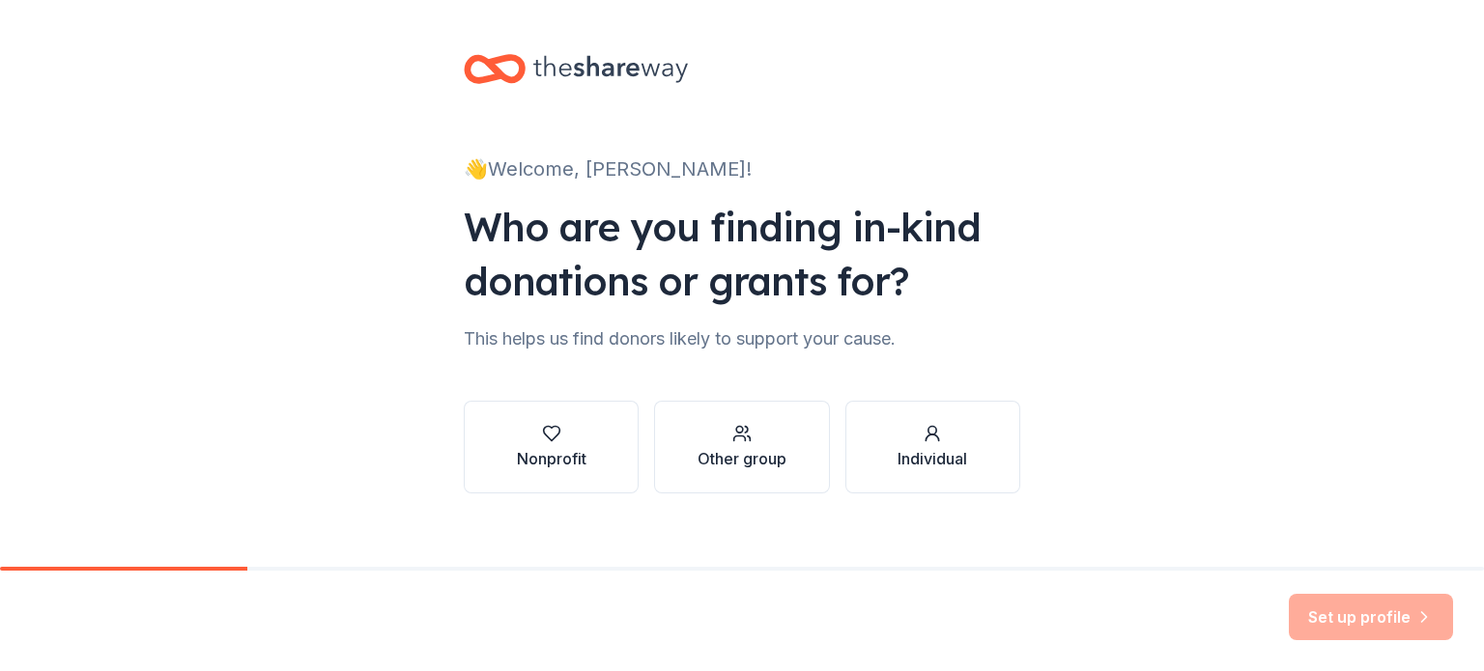  I want to click on div: Who are you finding in-kind donations or grants for?, so click(742, 254).